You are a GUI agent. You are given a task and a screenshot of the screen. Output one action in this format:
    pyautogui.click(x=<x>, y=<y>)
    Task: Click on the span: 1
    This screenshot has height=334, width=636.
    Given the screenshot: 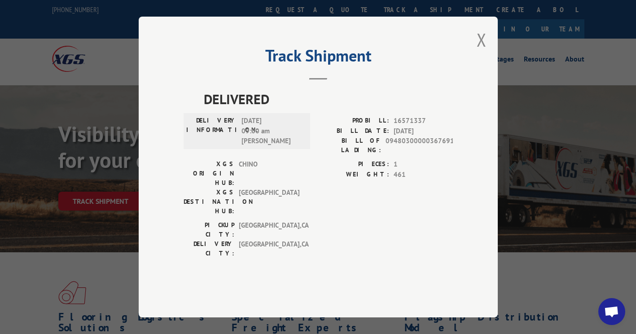 What is the action you would take?
    pyautogui.click(x=423, y=164)
    